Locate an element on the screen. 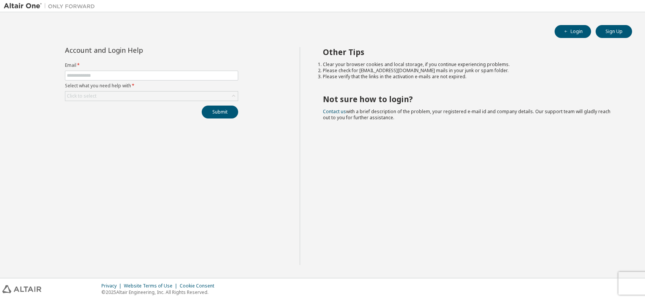 Image resolution: width=645 pixels, height=300 pixels. label: Select what you need help with is located at coordinates (152, 86).